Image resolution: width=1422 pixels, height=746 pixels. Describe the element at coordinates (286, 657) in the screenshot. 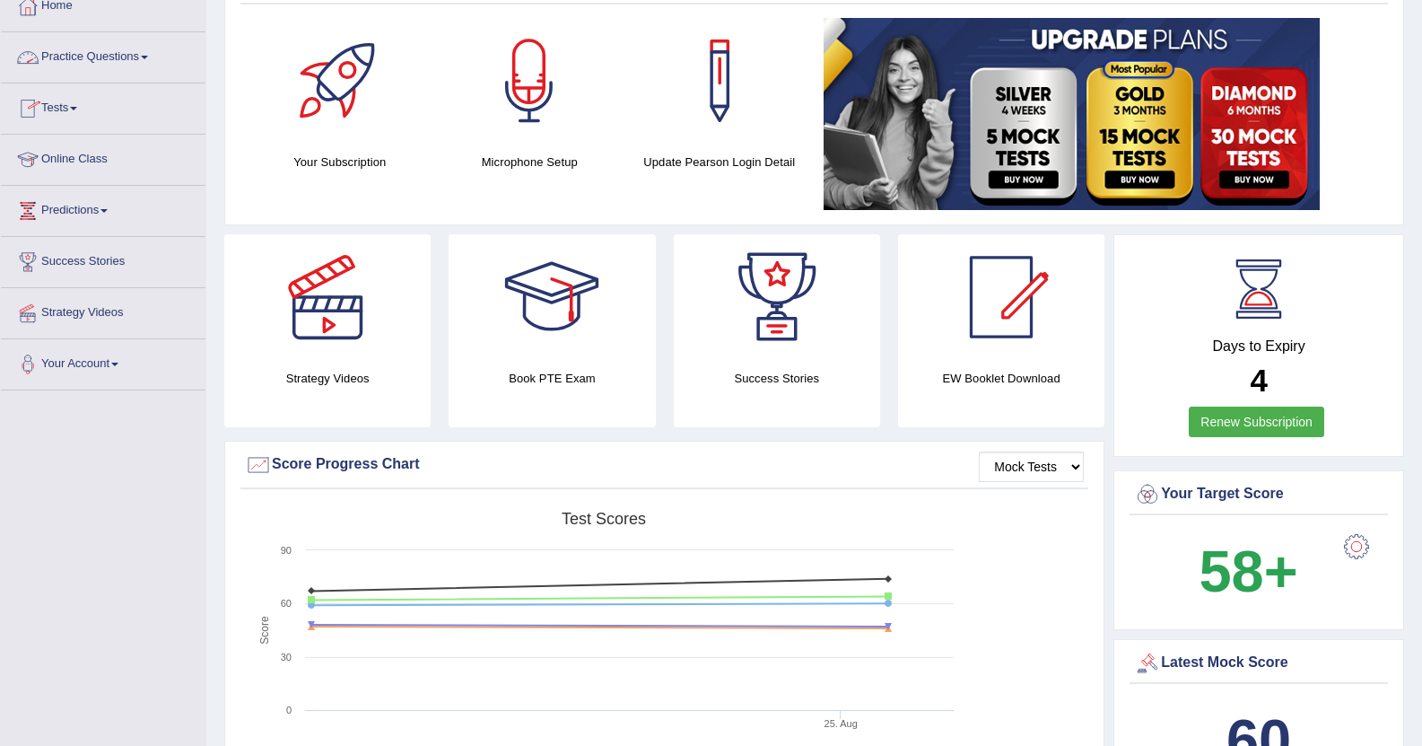

I see `text: 30` at that location.